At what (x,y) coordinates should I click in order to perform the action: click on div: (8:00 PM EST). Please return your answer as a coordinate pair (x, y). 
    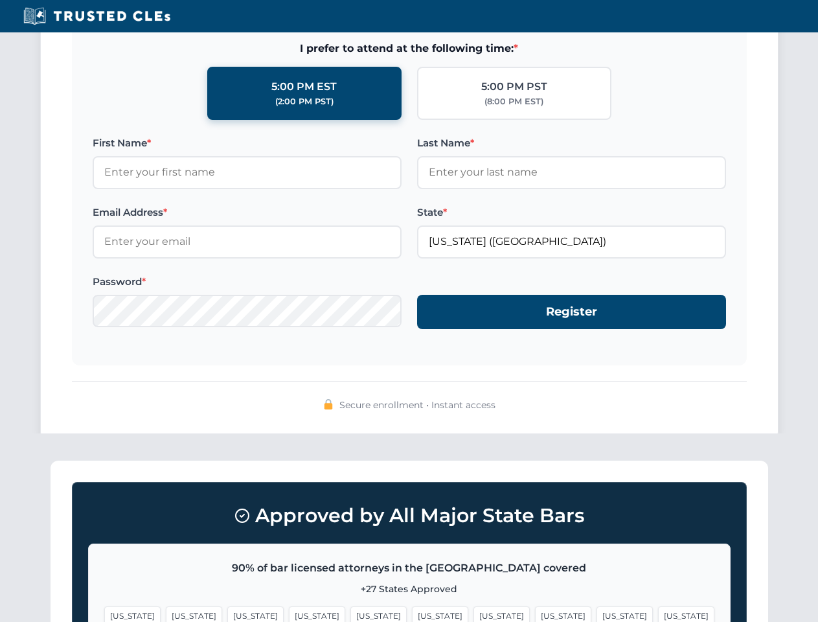
    Looking at the image, I should click on (514, 102).